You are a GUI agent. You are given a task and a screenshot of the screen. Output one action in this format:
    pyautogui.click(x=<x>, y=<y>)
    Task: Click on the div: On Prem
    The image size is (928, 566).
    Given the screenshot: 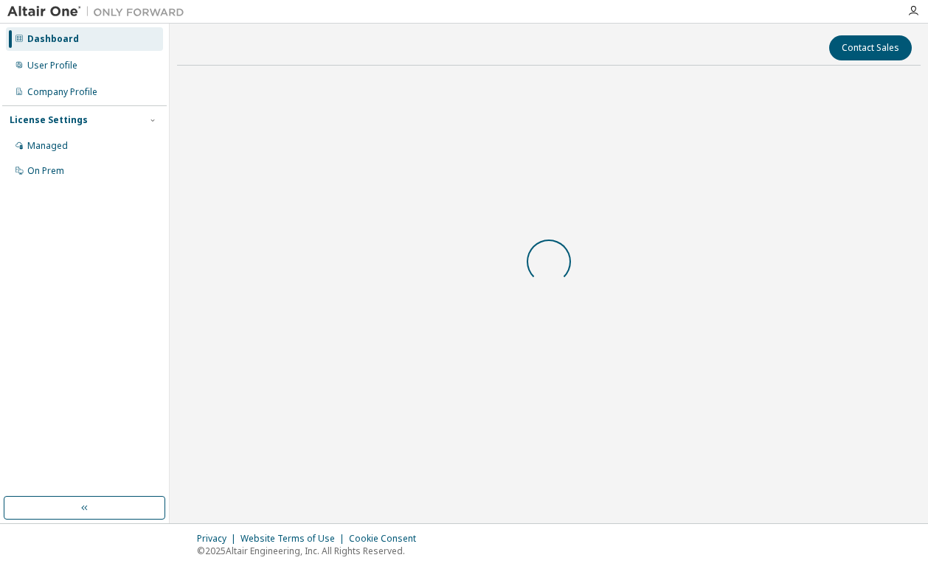 What is the action you would take?
    pyautogui.click(x=46, y=171)
    